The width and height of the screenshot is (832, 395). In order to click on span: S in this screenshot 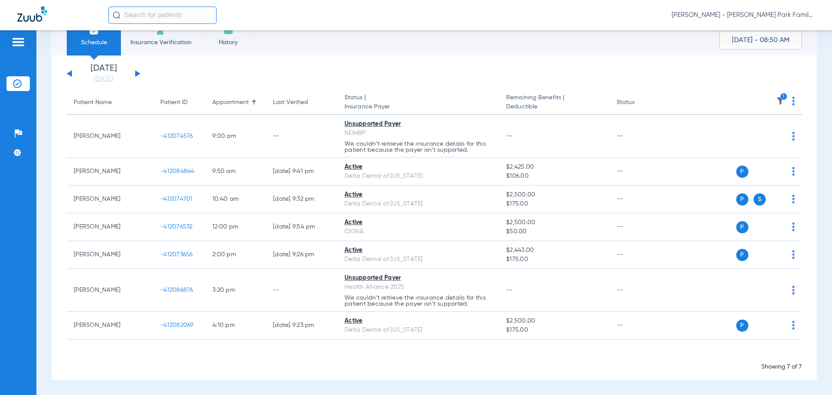, I will do `click(760, 199)`.